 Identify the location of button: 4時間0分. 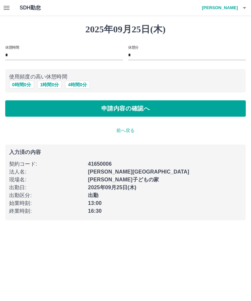
(78, 85).